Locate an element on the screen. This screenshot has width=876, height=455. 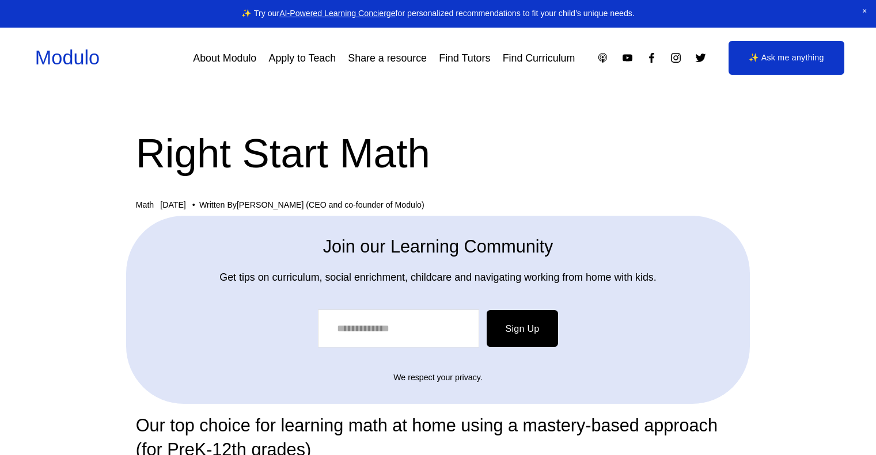
a: Facebook is located at coordinates (651, 58).